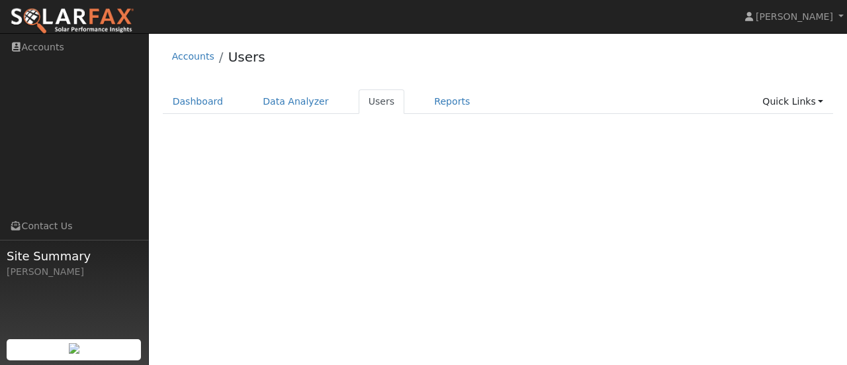 This screenshot has height=365, width=847. I want to click on img: SolarFax, so click(72, 21).